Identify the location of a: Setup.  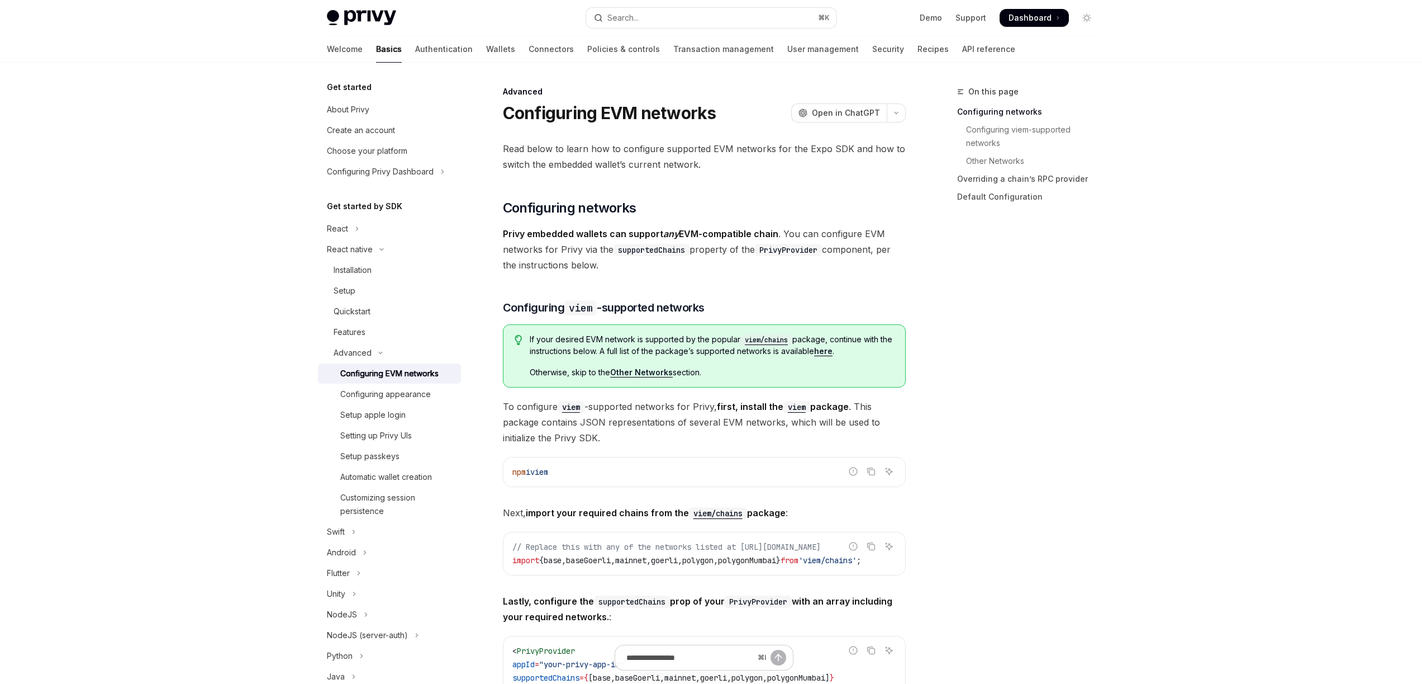
(390, 291).